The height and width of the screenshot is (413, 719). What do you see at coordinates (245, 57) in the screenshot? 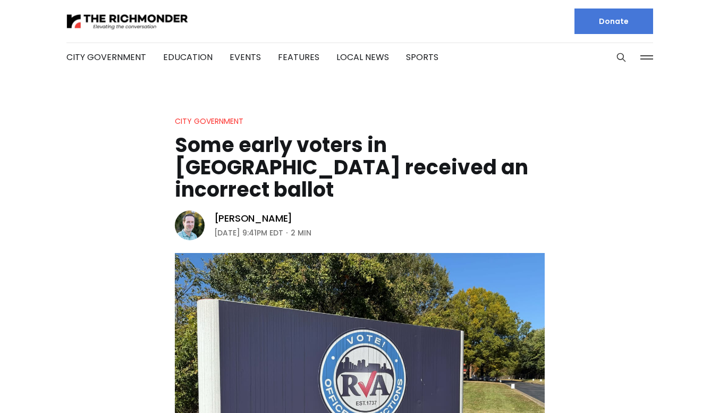
I see `a: Events` at bounding box center [245, 57].